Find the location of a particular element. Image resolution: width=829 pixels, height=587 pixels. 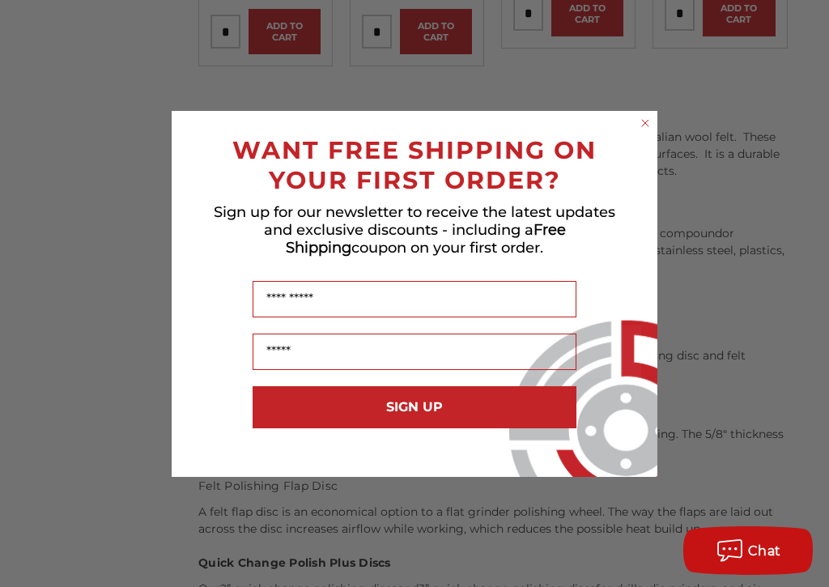

input: Email is located at coordinates (414, 351).